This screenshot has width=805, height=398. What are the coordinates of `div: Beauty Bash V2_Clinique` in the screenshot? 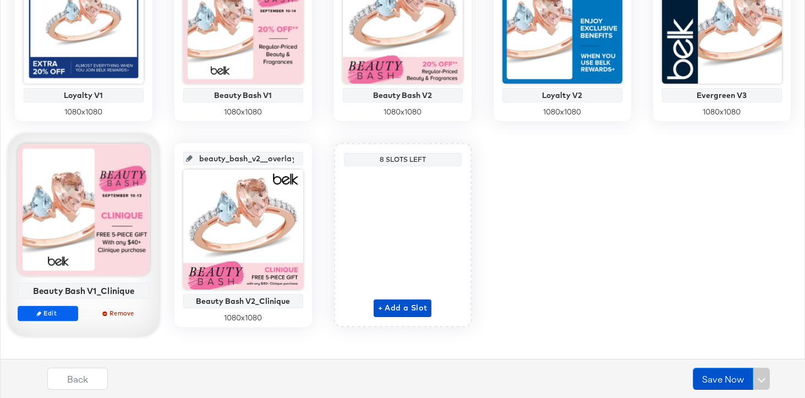 It's located at (243, 301).